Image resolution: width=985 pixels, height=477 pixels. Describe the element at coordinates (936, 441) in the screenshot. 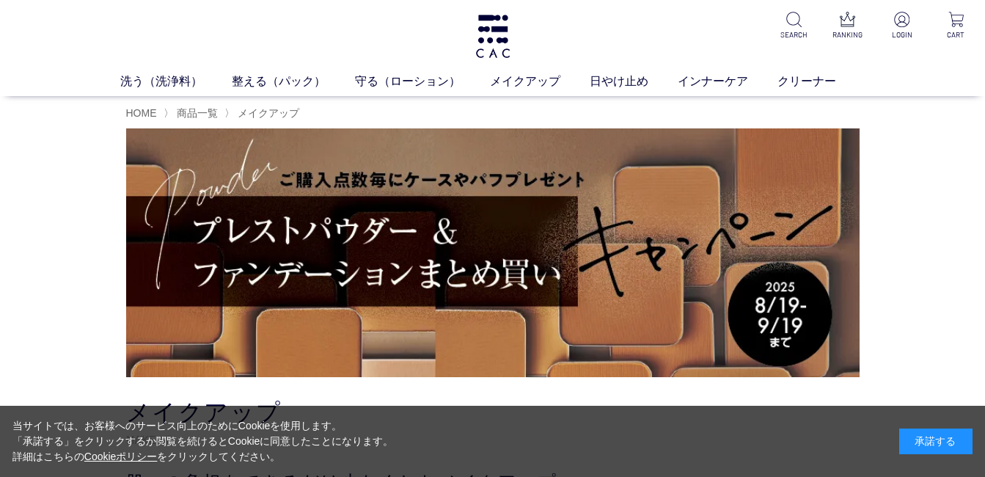

I see `div: 承諾する` at that location.